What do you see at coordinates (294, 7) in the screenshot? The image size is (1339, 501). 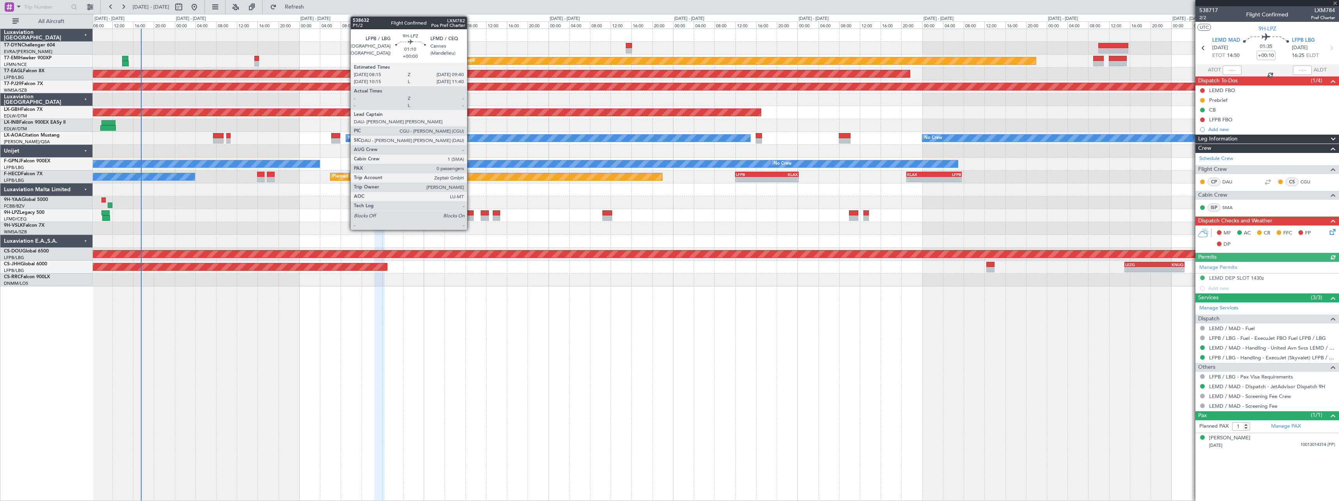 I see `span: Refresh` at bounding box center [294, 7].